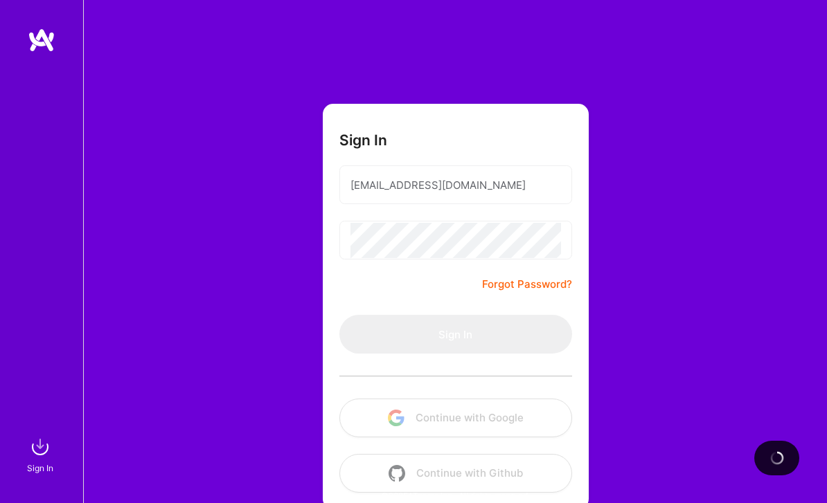 The image size is (827, 503). What do you see at coordinates (456, 474) in the screenshot?
I see `button: Continue with Github` at bounding box center [456, 474].